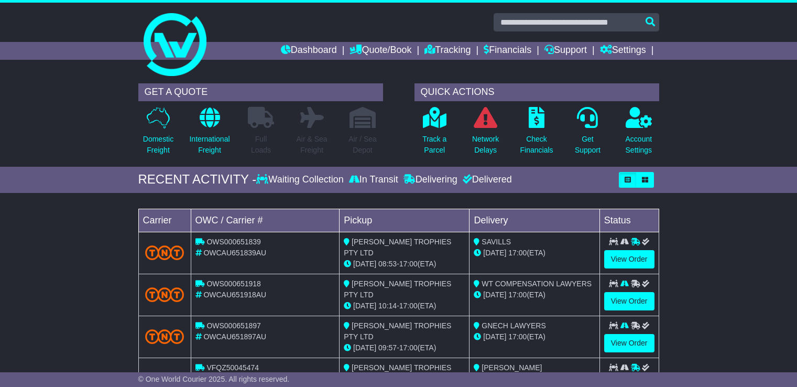 The image size is (797, 387). What do you see at coordinates (158, 134) in the screenshot?
I see `a: DomesticFreight` at bounding box center [158, 134].